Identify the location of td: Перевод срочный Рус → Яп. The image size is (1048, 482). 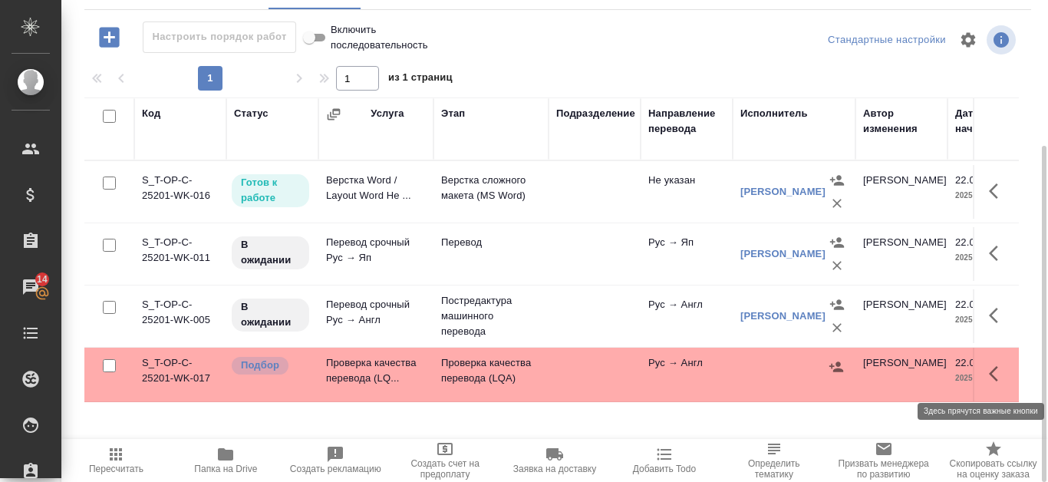
(376, 254).